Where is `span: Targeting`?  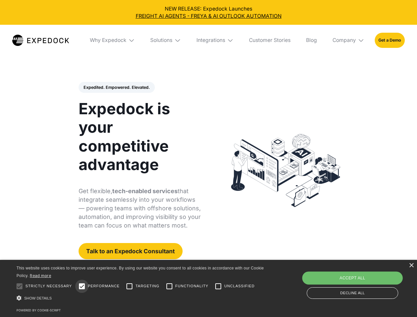 span: Targeting is located at coordinates (147, 286).